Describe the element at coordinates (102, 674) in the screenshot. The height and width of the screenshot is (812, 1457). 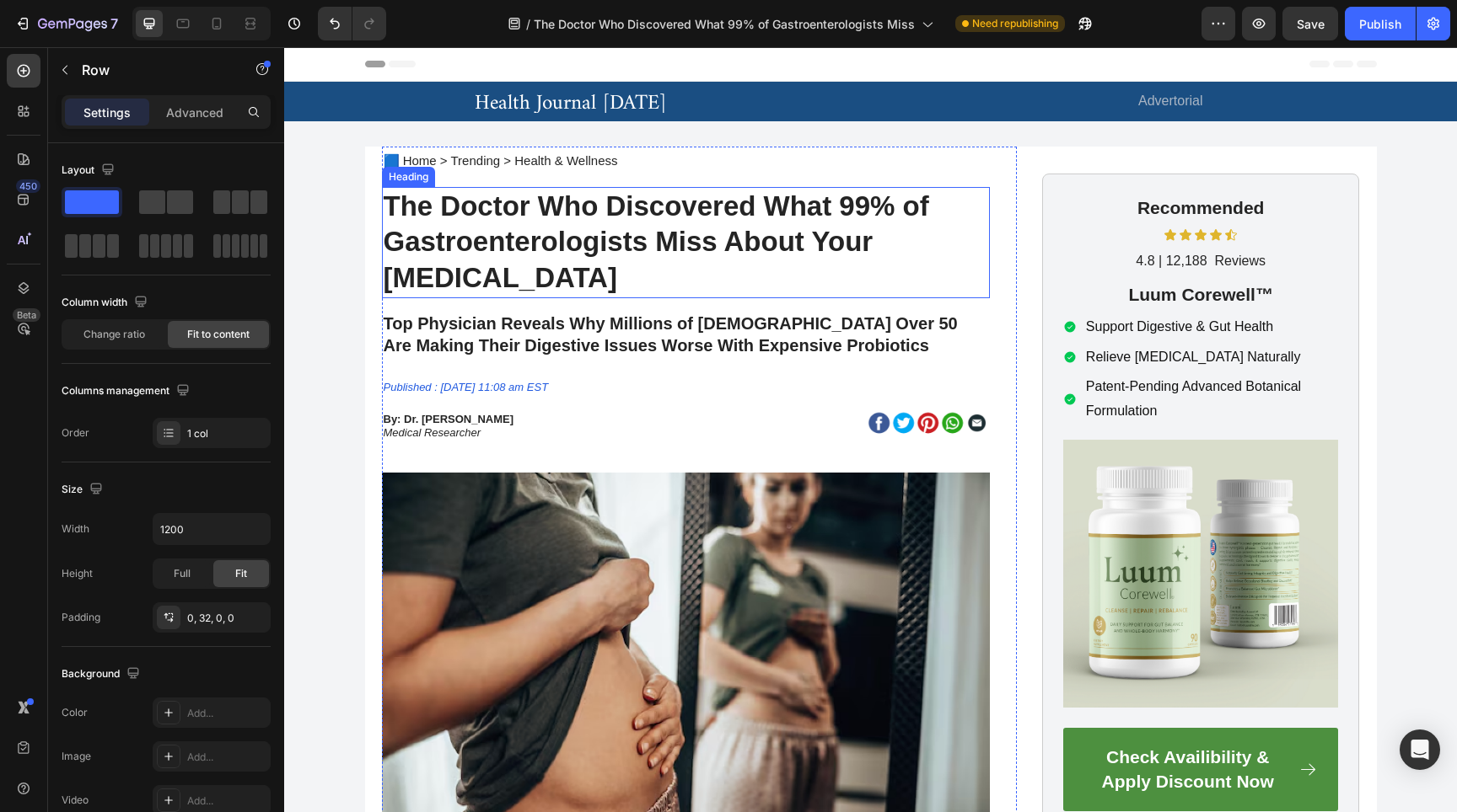
I see `div: Background` at that location.